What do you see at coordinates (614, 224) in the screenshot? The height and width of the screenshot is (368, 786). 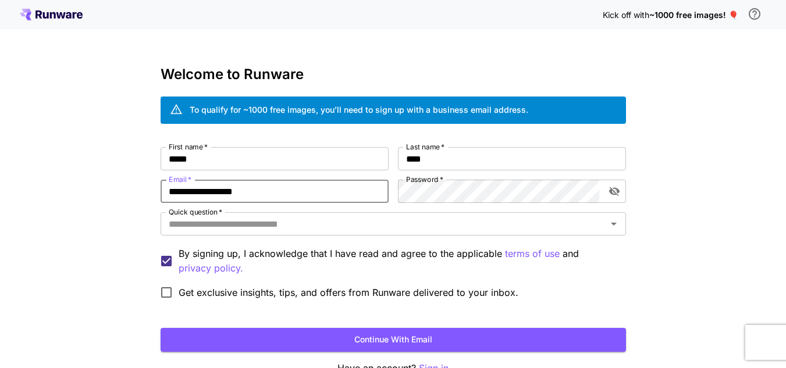 I see `button: Open` at bounding box center [614, 224].